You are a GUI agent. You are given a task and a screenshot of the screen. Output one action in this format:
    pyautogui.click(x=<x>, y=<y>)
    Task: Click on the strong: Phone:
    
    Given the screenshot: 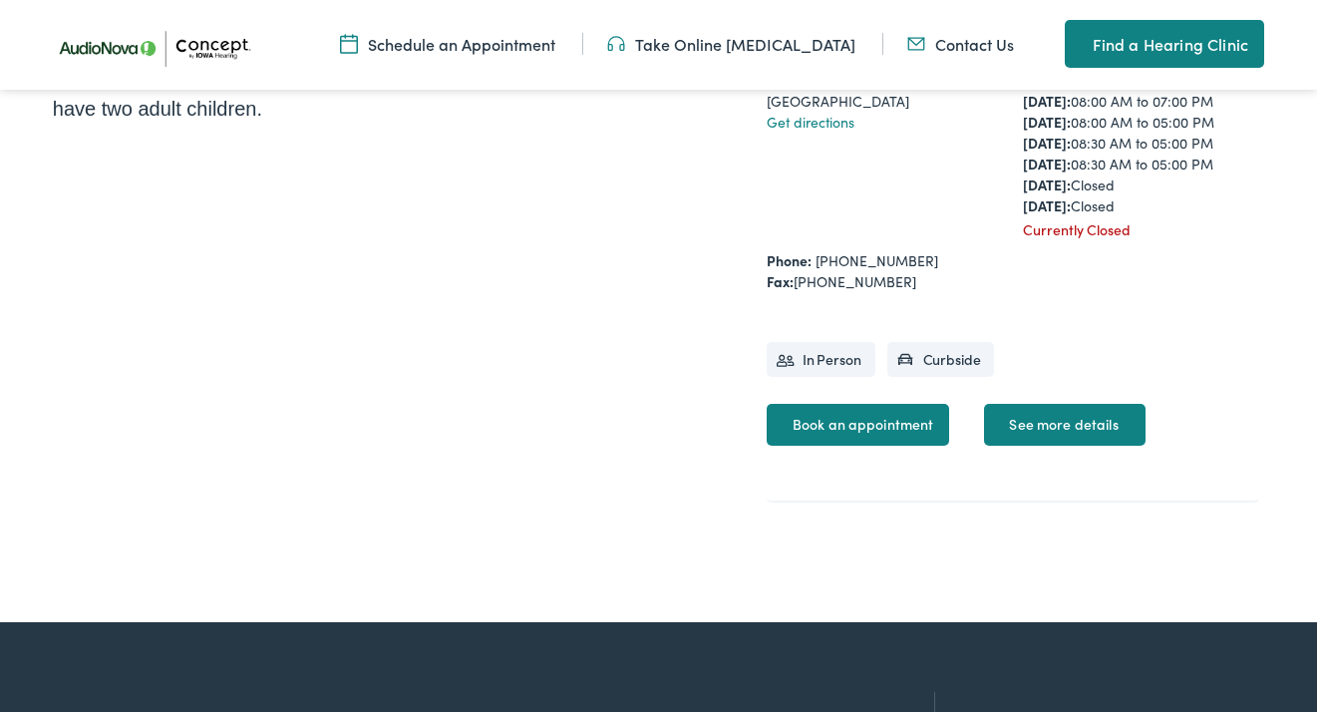 What is the action you would take?
    pyautogui.click(x=789, y=260)
    